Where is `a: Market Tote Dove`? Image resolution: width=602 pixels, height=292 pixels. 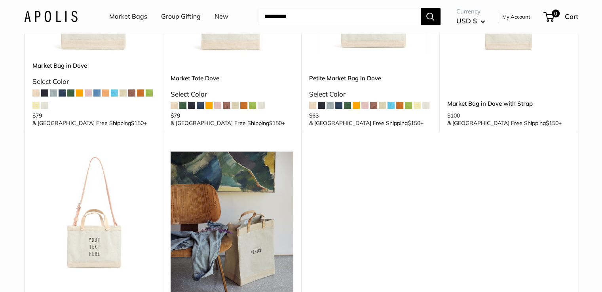
a: Market Tote Dove is located at coordinates (232, 78).